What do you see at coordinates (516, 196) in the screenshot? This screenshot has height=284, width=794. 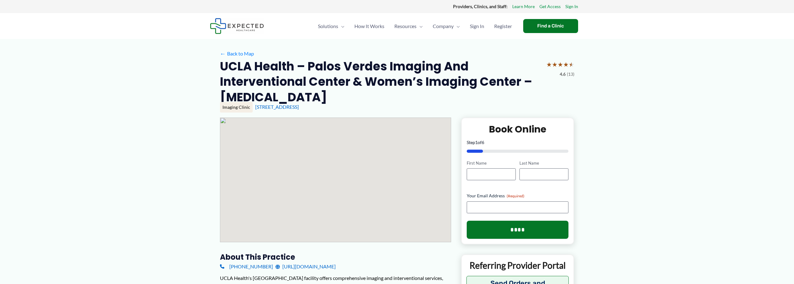 I see `span: (Required)` at bounding box center [516, 196].